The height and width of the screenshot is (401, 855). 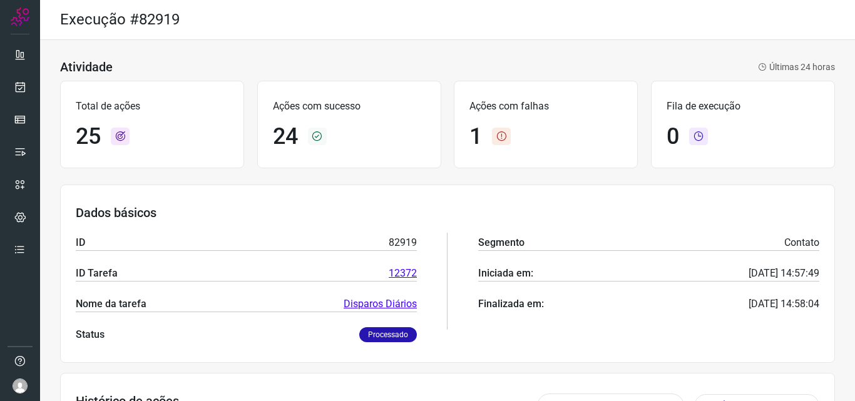 What do you see at coordinates (403, 243) in the screenshot?
I see `p: 82919` at bounding box center [403, 243].